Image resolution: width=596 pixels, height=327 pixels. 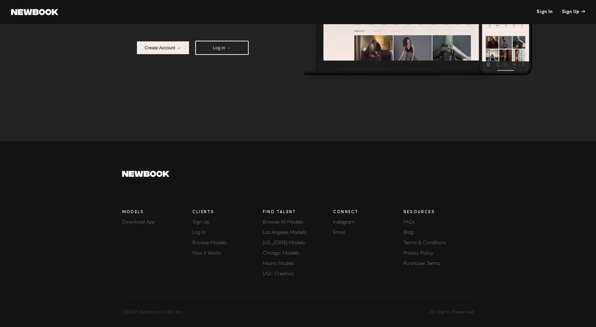 I want to click on a: Browse Models, so click(x=228, y=243).